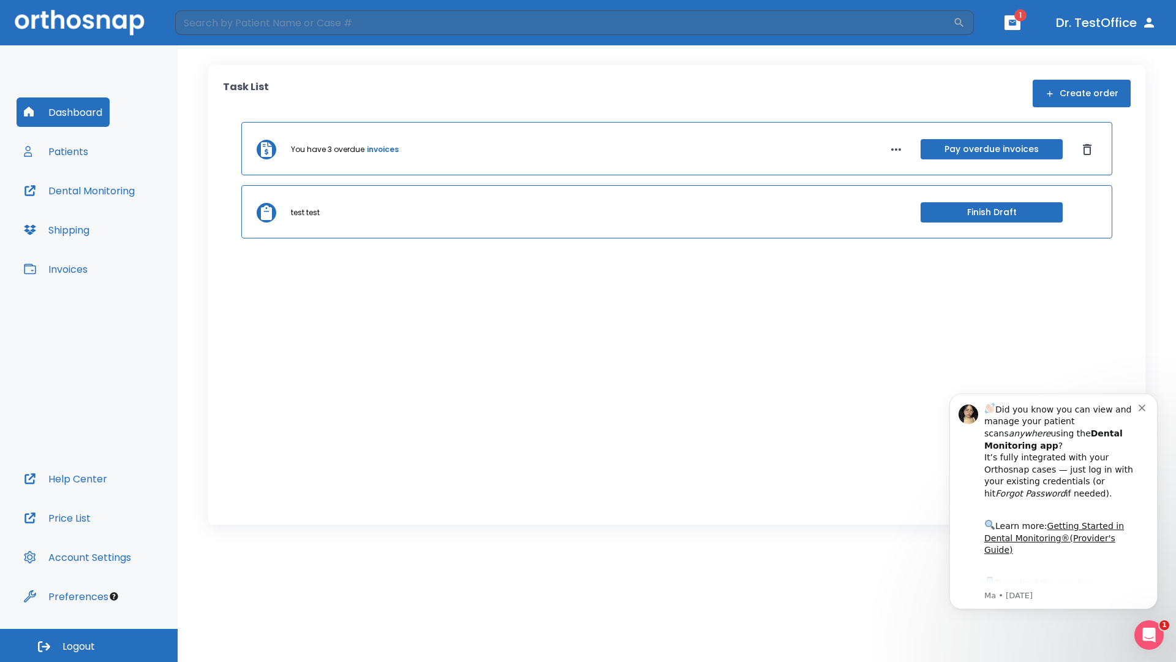  Describe the element at coordinates (305, 213) in the screenshot. I see `p: test test` at that location.